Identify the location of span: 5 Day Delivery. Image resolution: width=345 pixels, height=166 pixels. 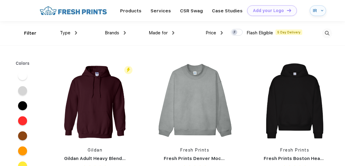
(289, 32).